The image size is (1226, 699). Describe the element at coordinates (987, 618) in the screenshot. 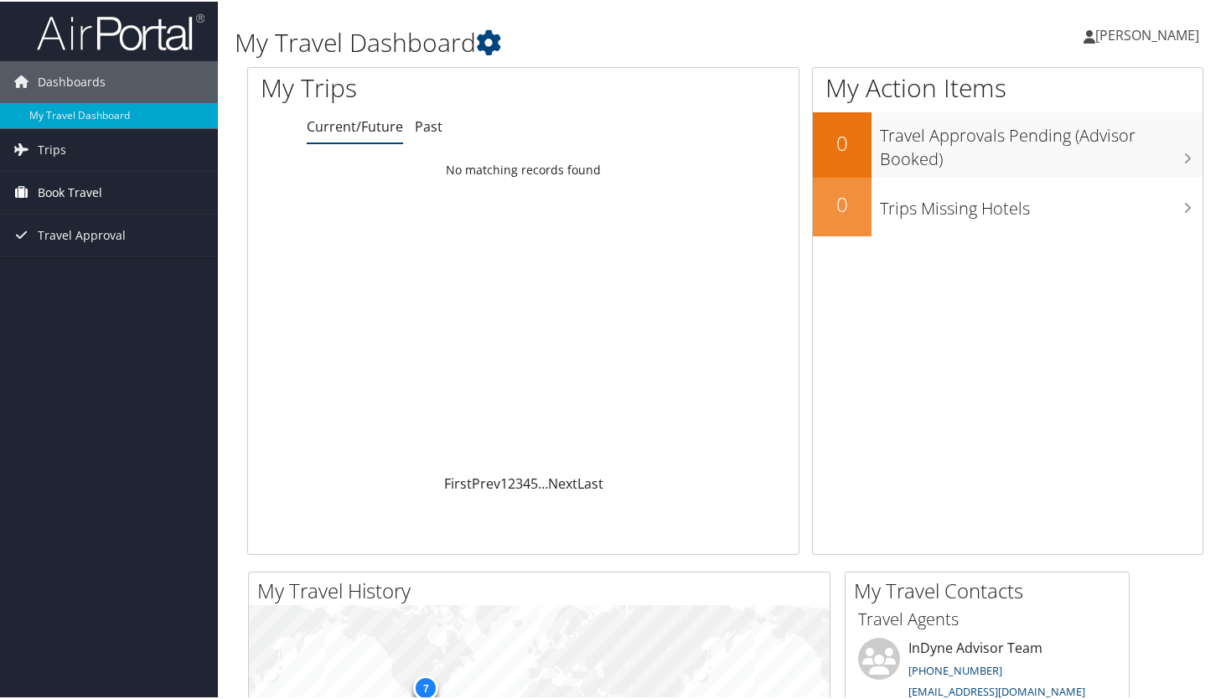

I see `h3: Travel Agents` at that location.